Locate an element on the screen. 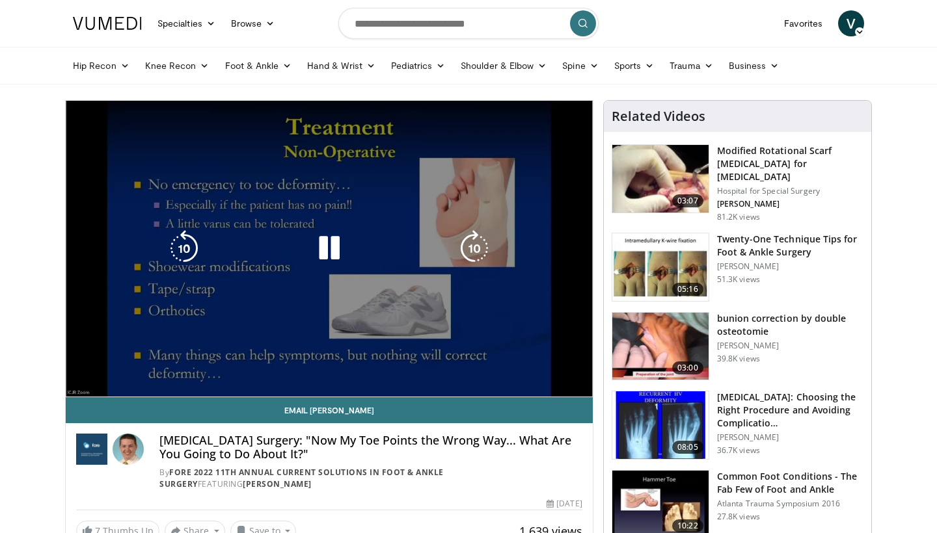 This screenshot has height=533, width=937. p: 81.2K views is located at coordinates (738, 217).